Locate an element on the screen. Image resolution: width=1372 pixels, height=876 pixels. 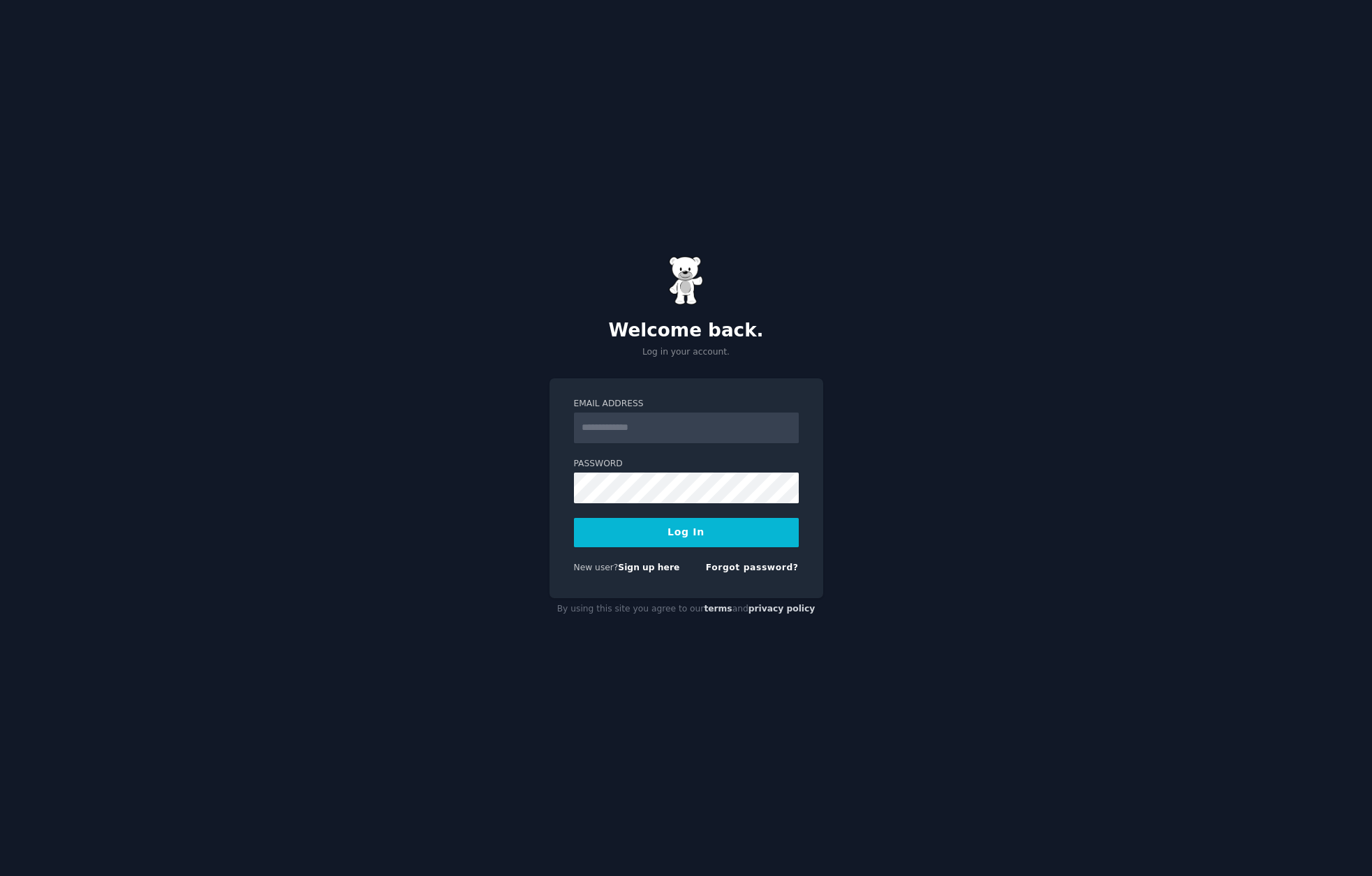
a: Sign up here is located at coordinates (649, 568).